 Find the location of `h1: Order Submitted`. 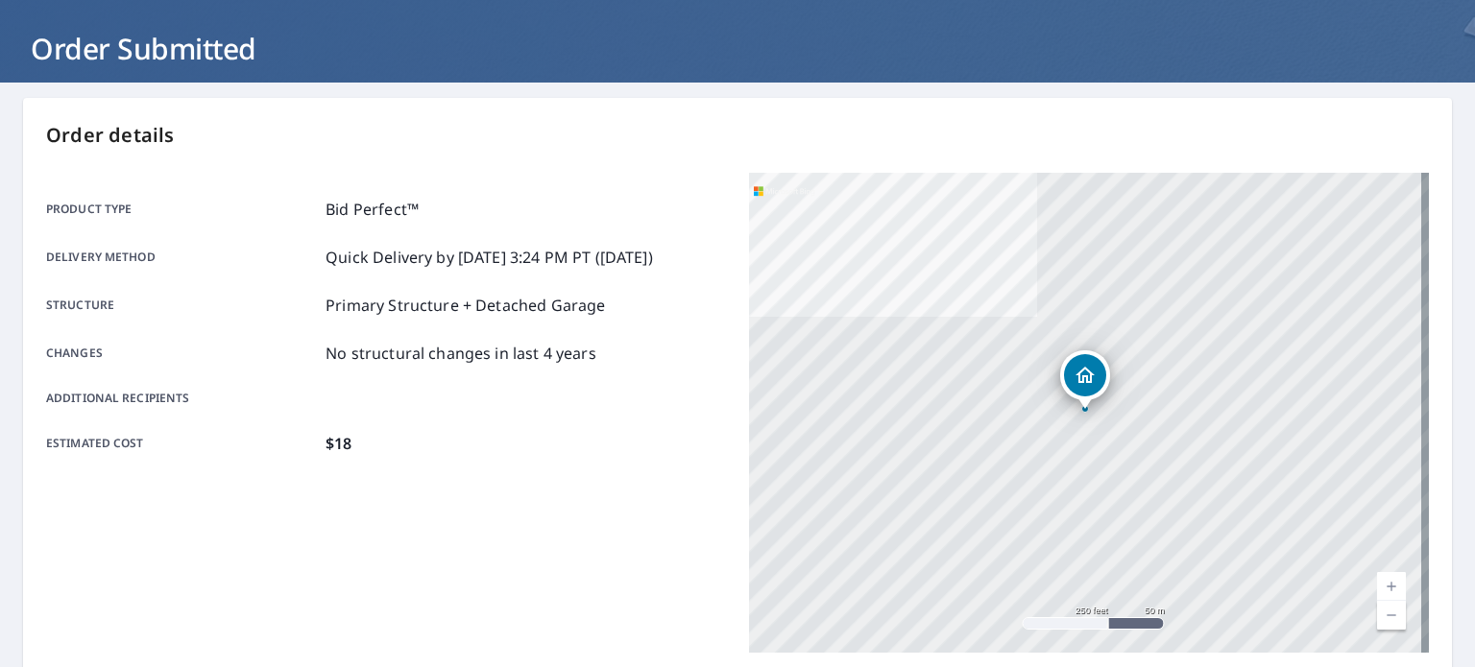

h1: Order Submitted is located at coordinates (738, 48).